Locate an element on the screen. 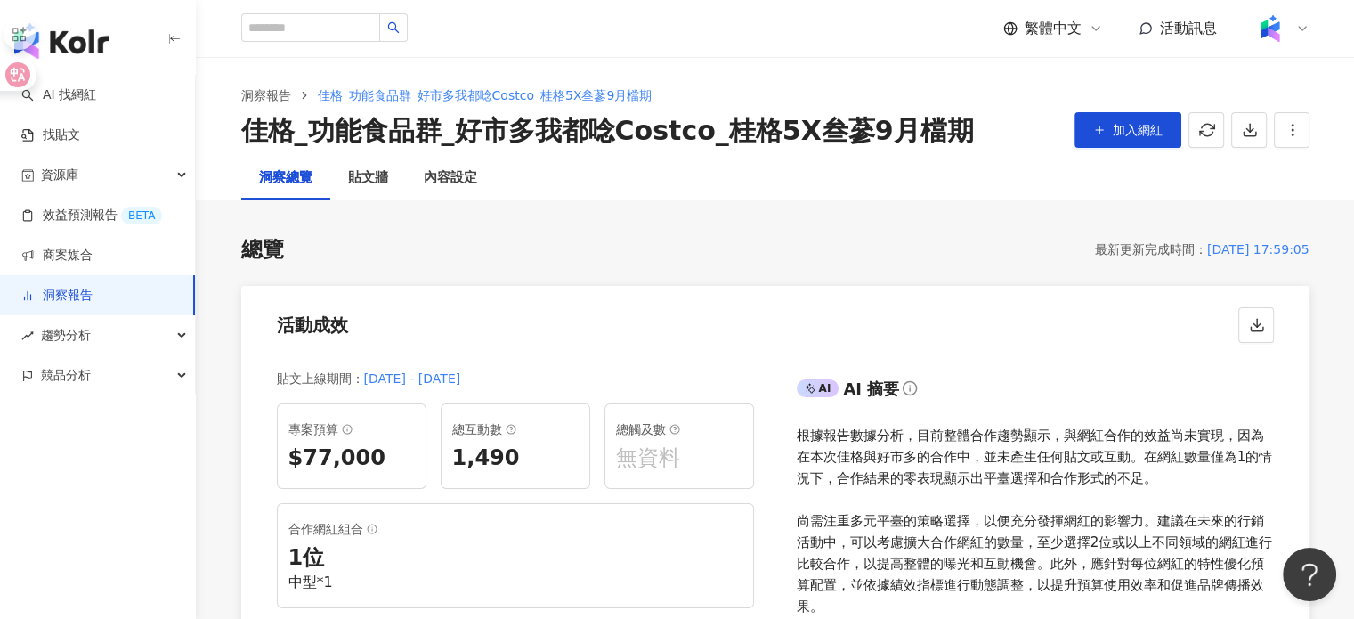 This screenshot has width=1354, height=619. span: 趨勢分析 is located at coordinates (66, 335).